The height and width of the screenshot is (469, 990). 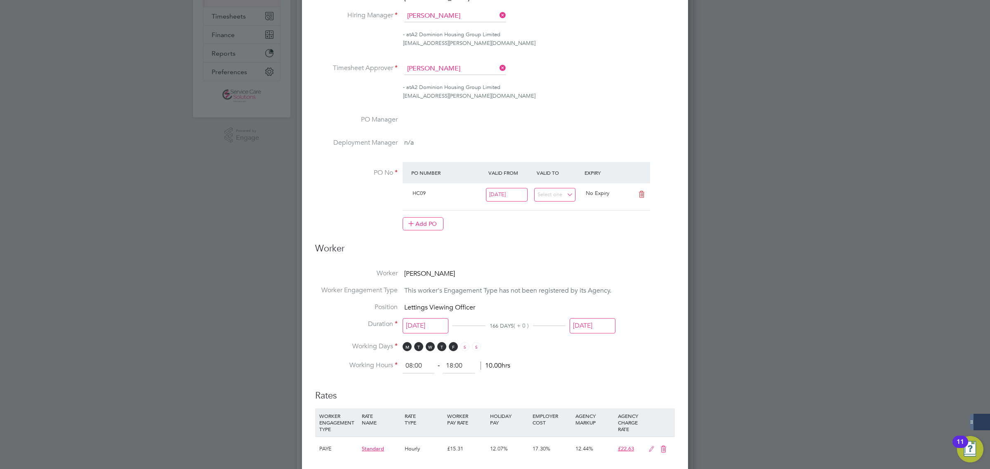 I want to click on label: Timesheet Approver, so click(x=356, y=68).